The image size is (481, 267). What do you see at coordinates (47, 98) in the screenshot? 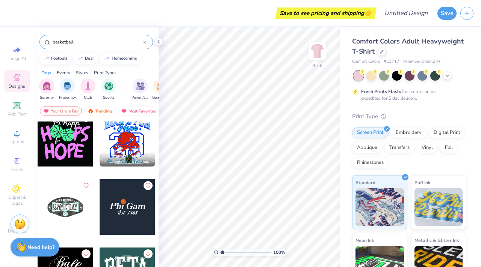
I see `span: Sorority` at bounding box center [47, 98].